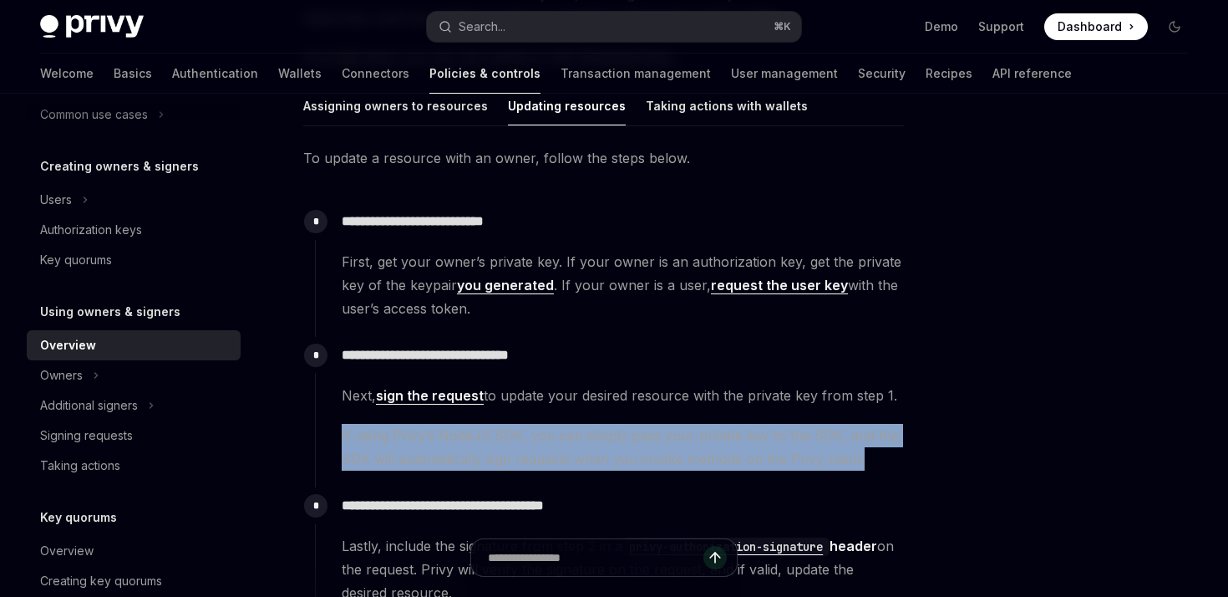  I want to click on a: Signing requests, so click(134, 435).